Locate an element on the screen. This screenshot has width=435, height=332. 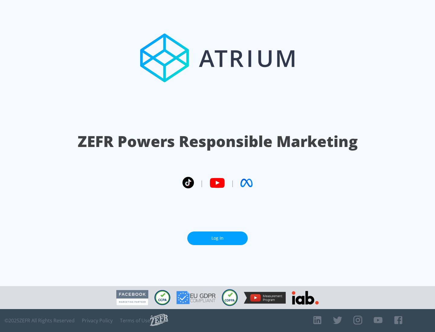
img: YouTube Measurement Program is located at coordinates (265, 298).